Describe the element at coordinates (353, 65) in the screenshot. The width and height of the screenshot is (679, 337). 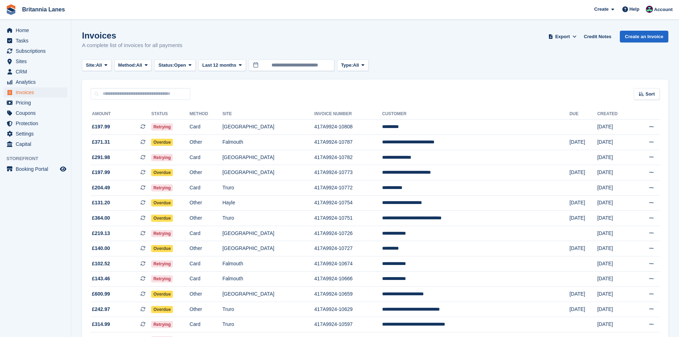
I see `button: Type: All` at that location.